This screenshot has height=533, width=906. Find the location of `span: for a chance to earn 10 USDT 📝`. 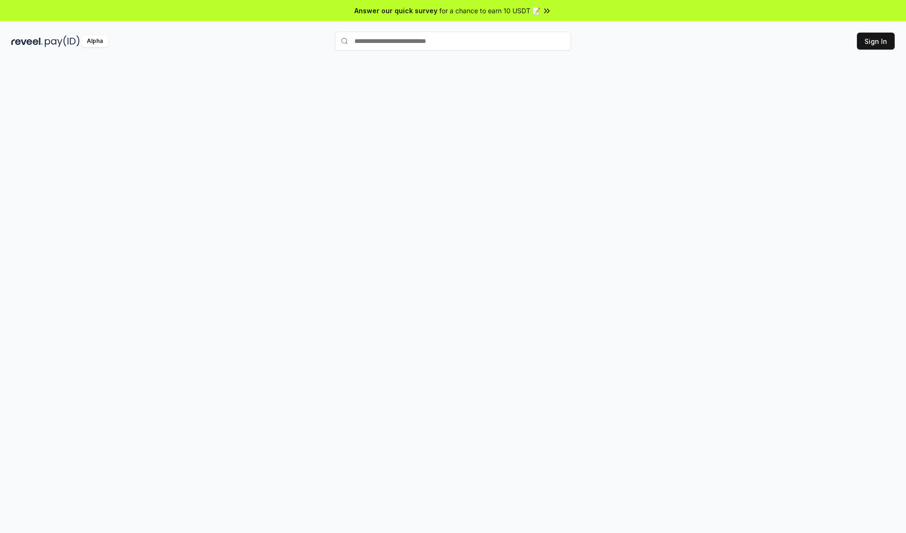

span: for a chance to earn 10 USDT 📝 is located at coordinates (490, 10).